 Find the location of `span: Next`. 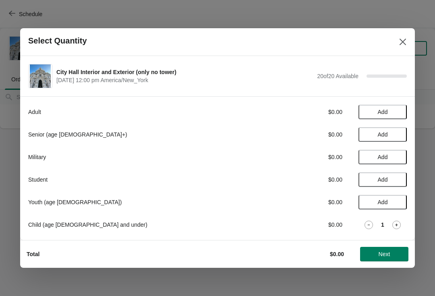

span: Next is located at coordinates (384, 254).